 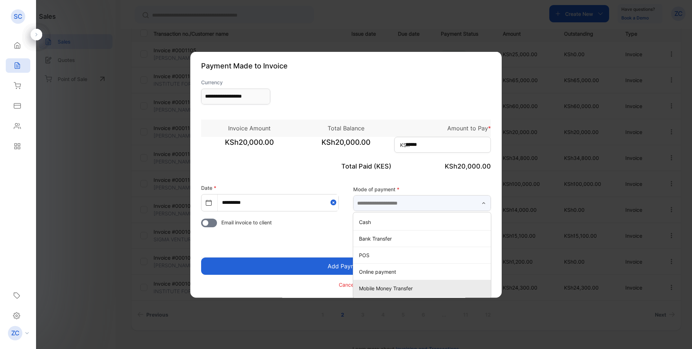 I want to click on p: Online payment, so click(x=423, y=272).